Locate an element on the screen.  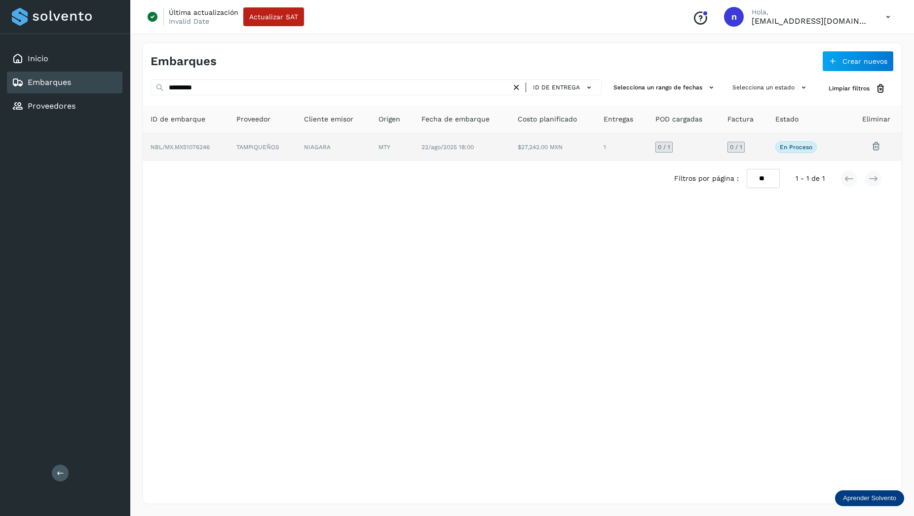
span: Actualizar SAT is located at coordinates (273, 17).